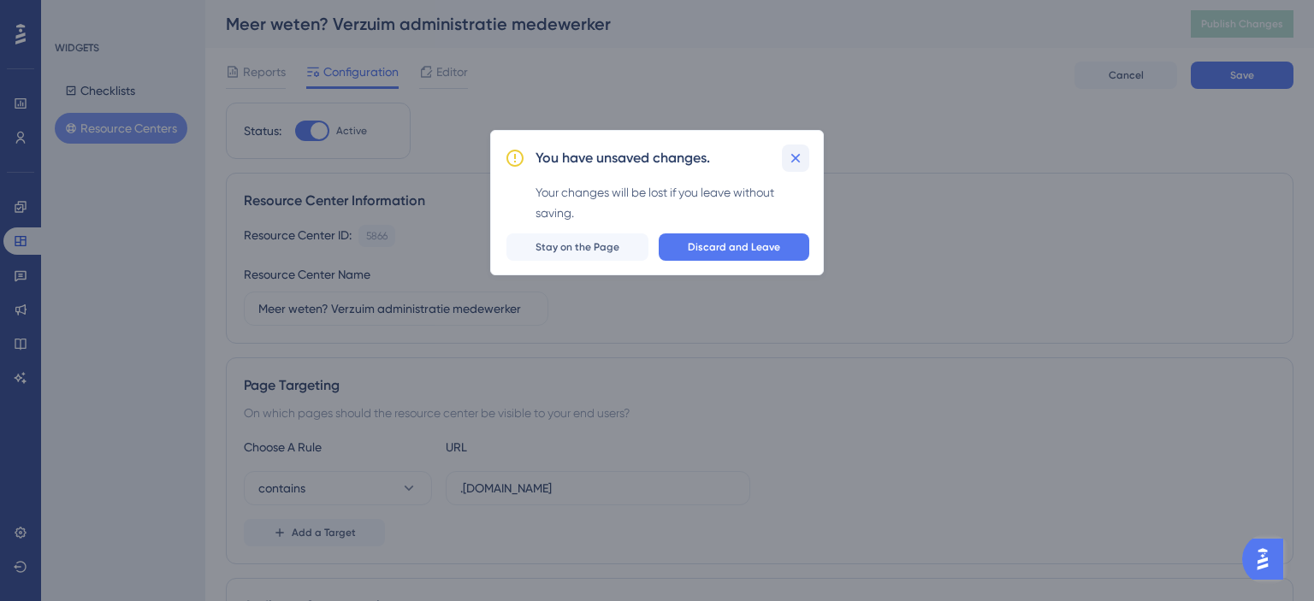 The image size is (1314, 601). I want to click on img: launcher-image-alternative-text, so click(21, 26).